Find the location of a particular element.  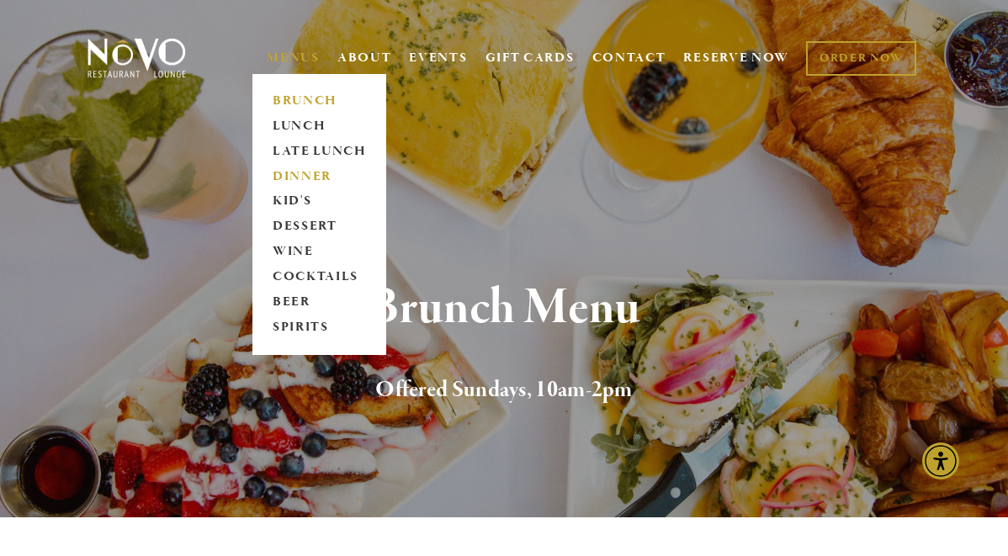

a: KID'S is located at coordinates (319, 202).